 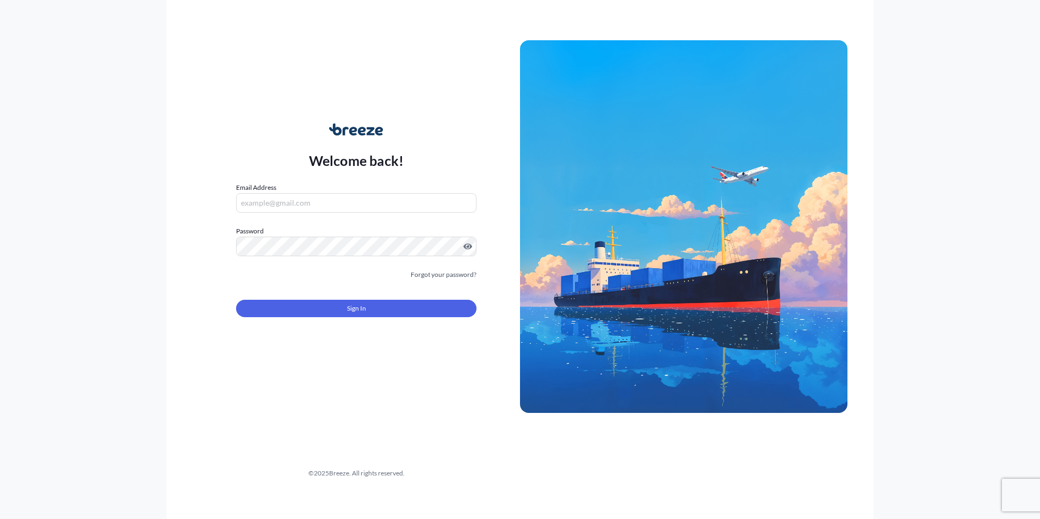 What do you see at coordinates (256, 188) in the screenshot?
I see `label: Email Address` at bounding box center [256, 188].